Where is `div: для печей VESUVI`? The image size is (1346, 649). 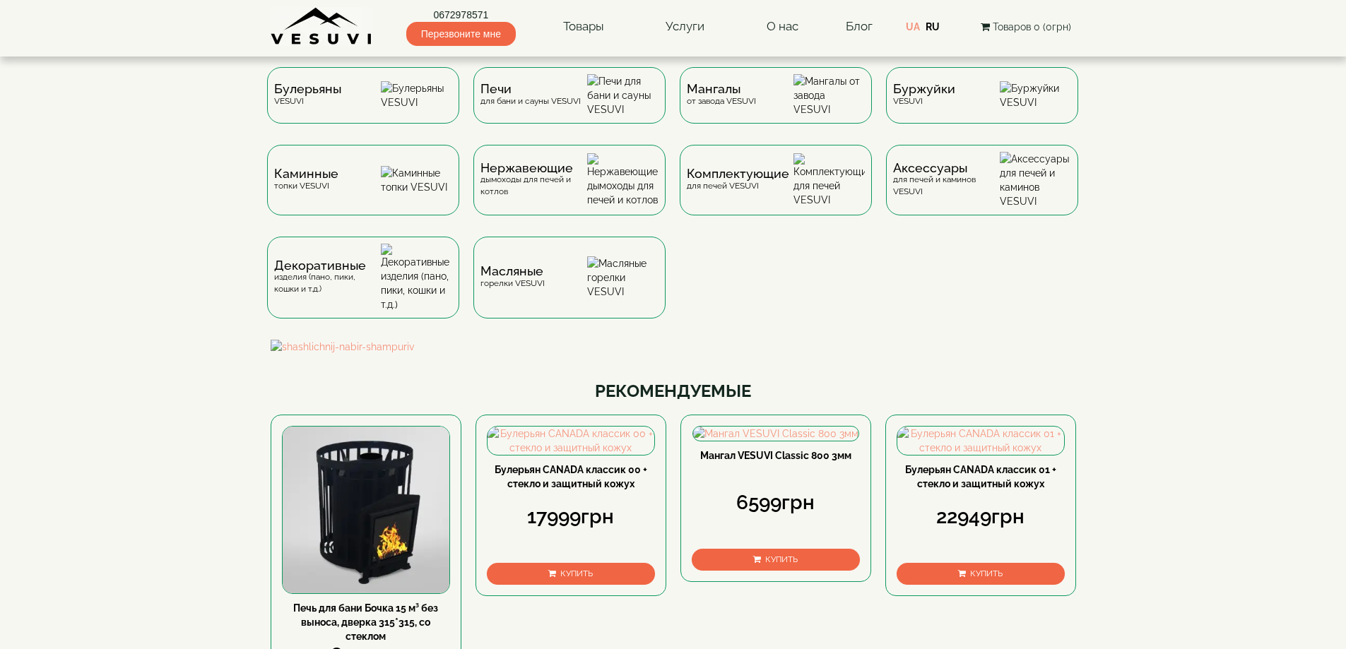
div: для печей VESUVI is located at coordinates (738, 179).